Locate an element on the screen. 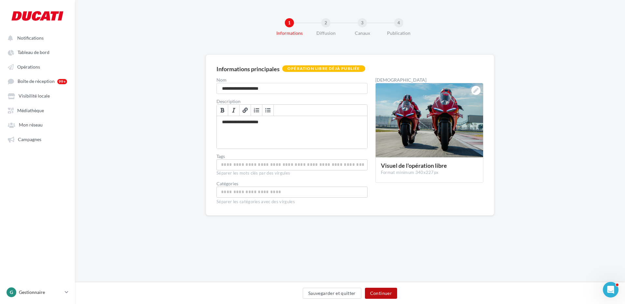 This screenshot has height=304, width=625. span: Mon réseau is located at coordinates (31, 125).